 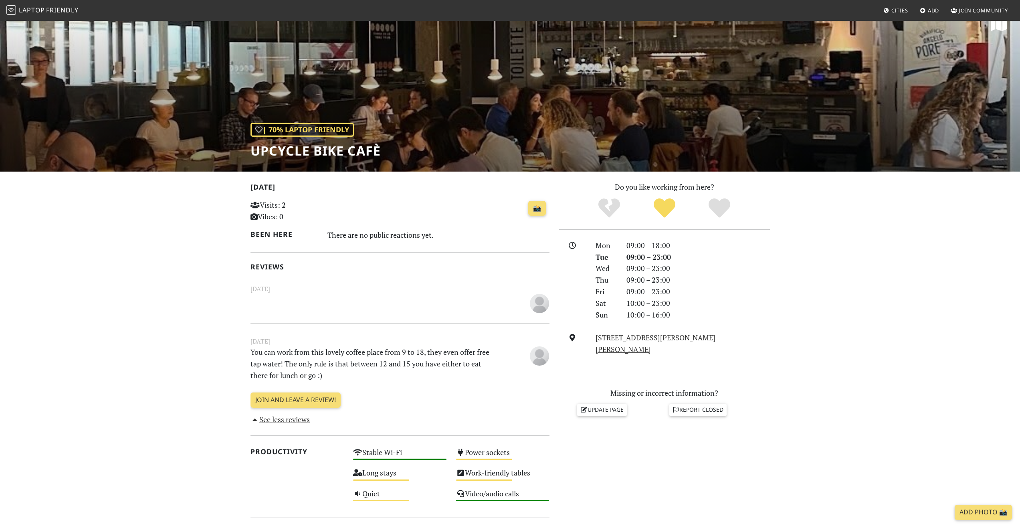 I want to click on div: Power sockets, so click(x=503, y=456).